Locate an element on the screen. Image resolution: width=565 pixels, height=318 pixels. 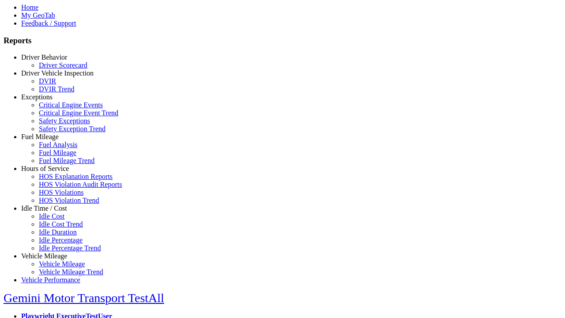
a: HOS Explanation Reports is located at coordinates (76, 176).